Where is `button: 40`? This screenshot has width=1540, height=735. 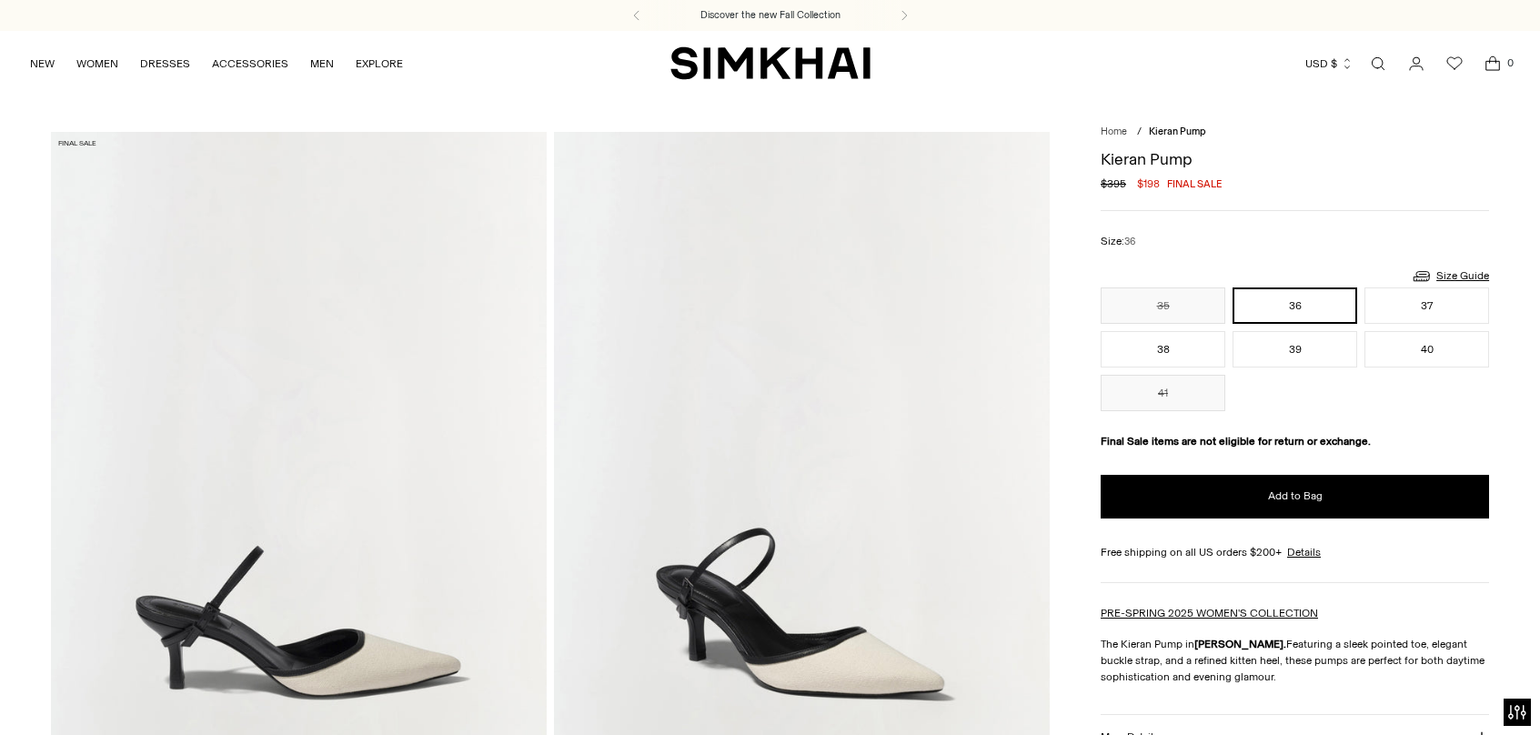 button: 40 is located at coordinates (1426, 349).